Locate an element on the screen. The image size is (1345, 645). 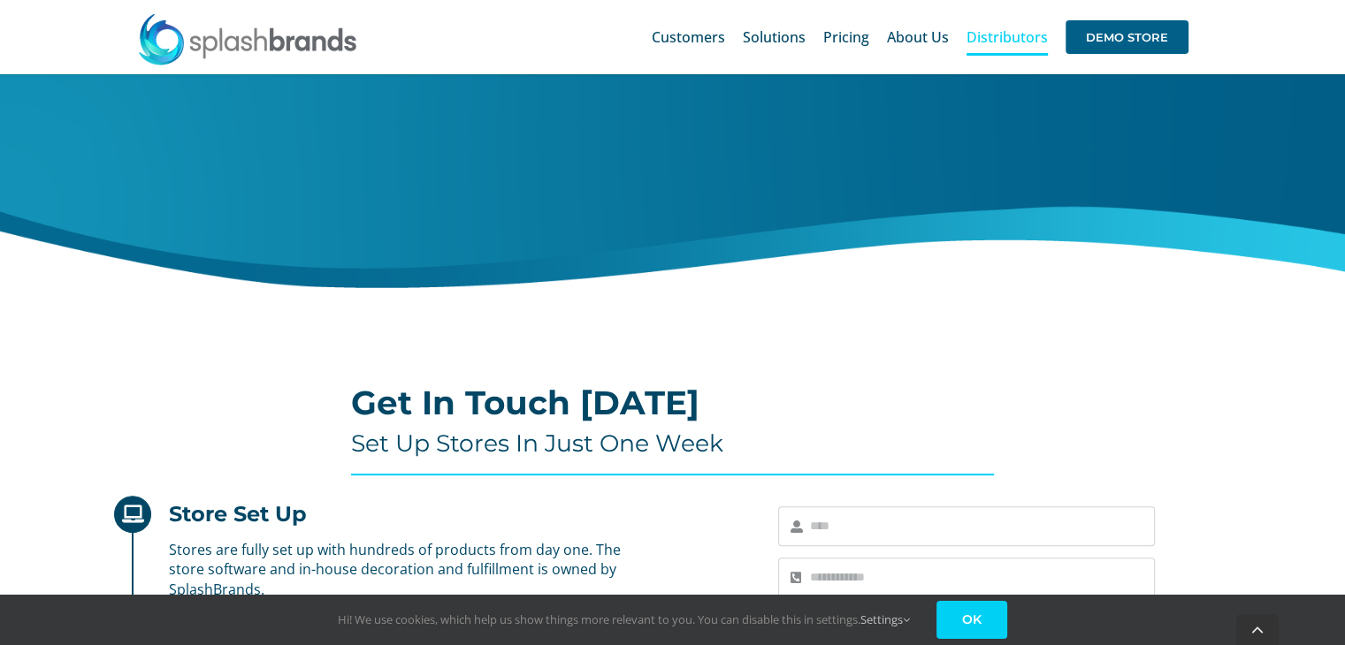
a: Customers is located at coordinates (688, 37).